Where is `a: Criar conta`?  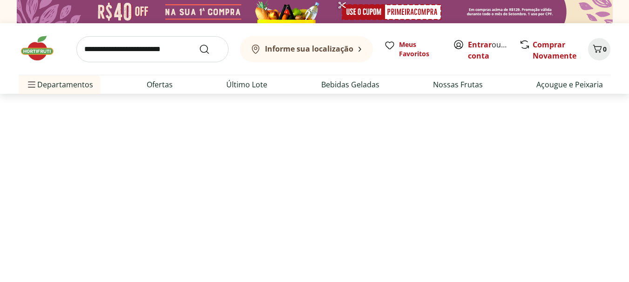
a: Criar conta is located at coordinates (493, 50).